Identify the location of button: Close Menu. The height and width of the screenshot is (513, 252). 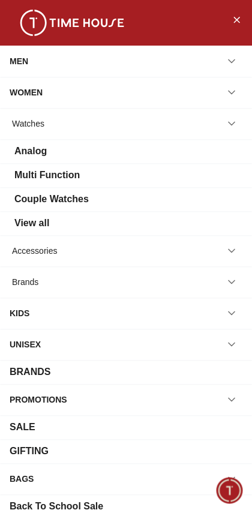
(237, 19).